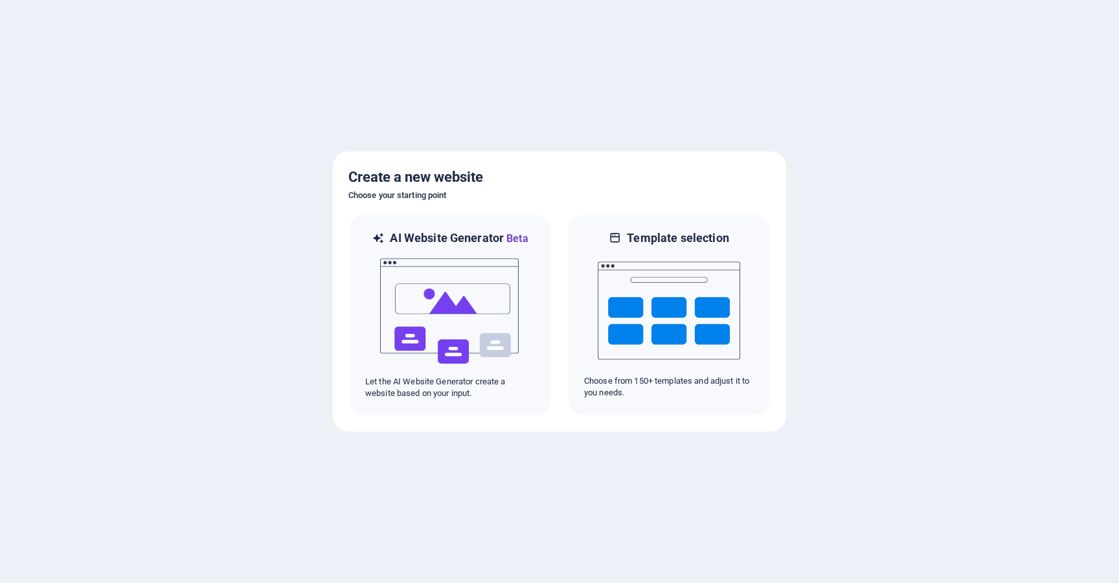  What do you see at coordinates (450, 311) in the screenshot?
I see `img: ai` at bounding box center [450, 311].